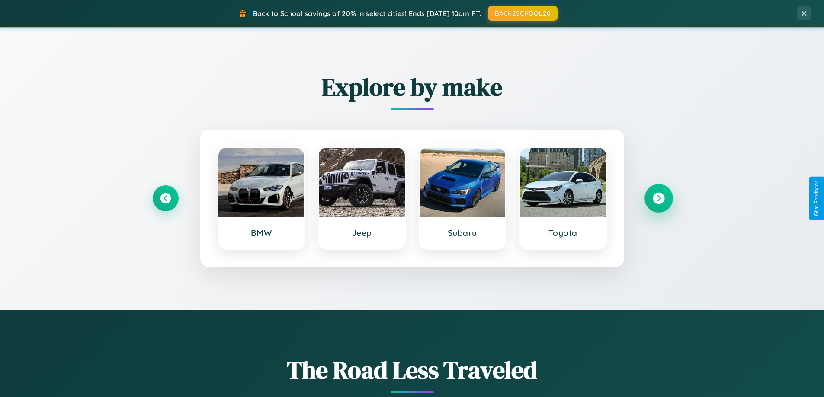  I want to click on h3: BMW, so click(261, 233).